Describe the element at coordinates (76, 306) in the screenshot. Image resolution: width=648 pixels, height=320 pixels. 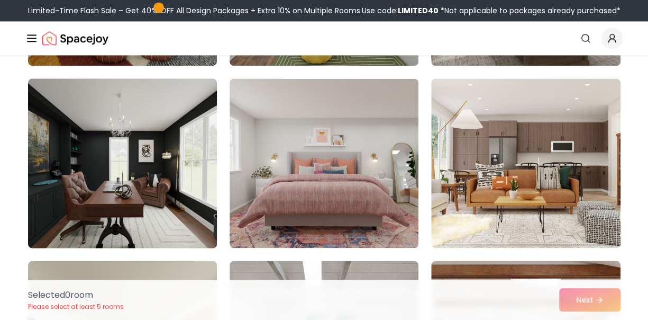
I see `p: Please select at least 5 rooms` at that location.